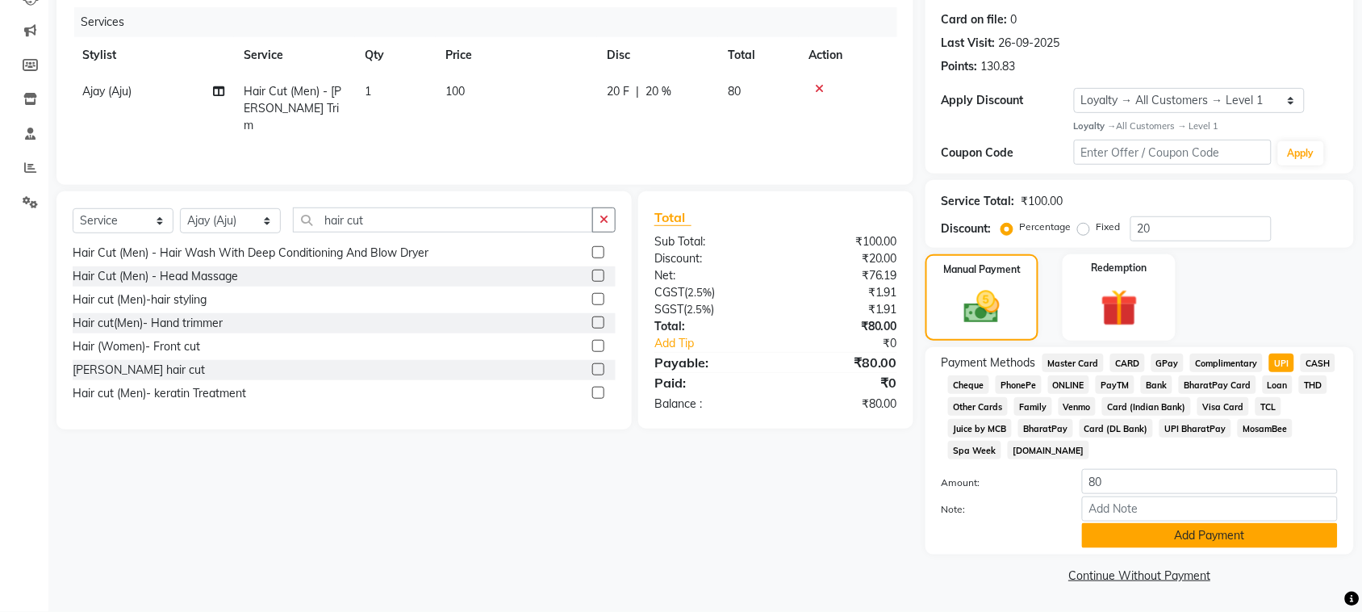 The height and width of the screenshot is (612, 1362). What do you see at coordinates (980, 428) in the screenshot?
I see `span: Juice by MCB` at bounding box center [980, 428].